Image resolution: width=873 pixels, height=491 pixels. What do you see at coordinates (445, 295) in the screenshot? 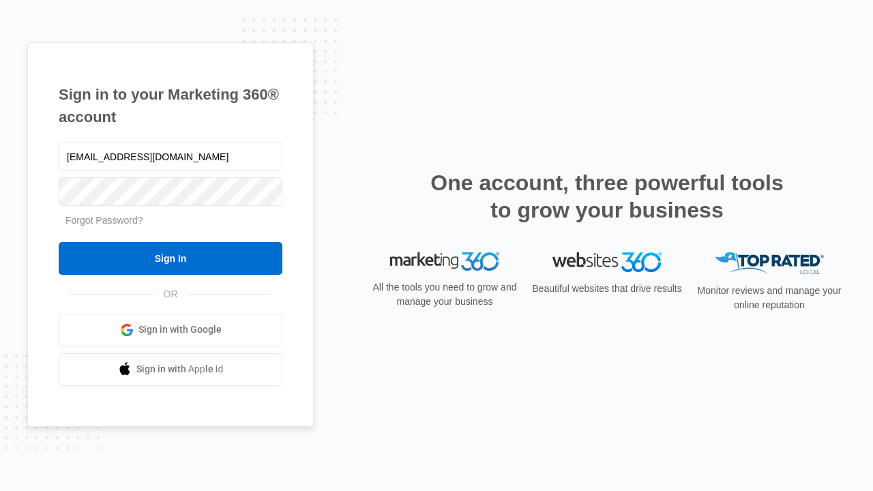
I see `p: All the tools you need to grow and manage your business` at bounding box center [445, 295].